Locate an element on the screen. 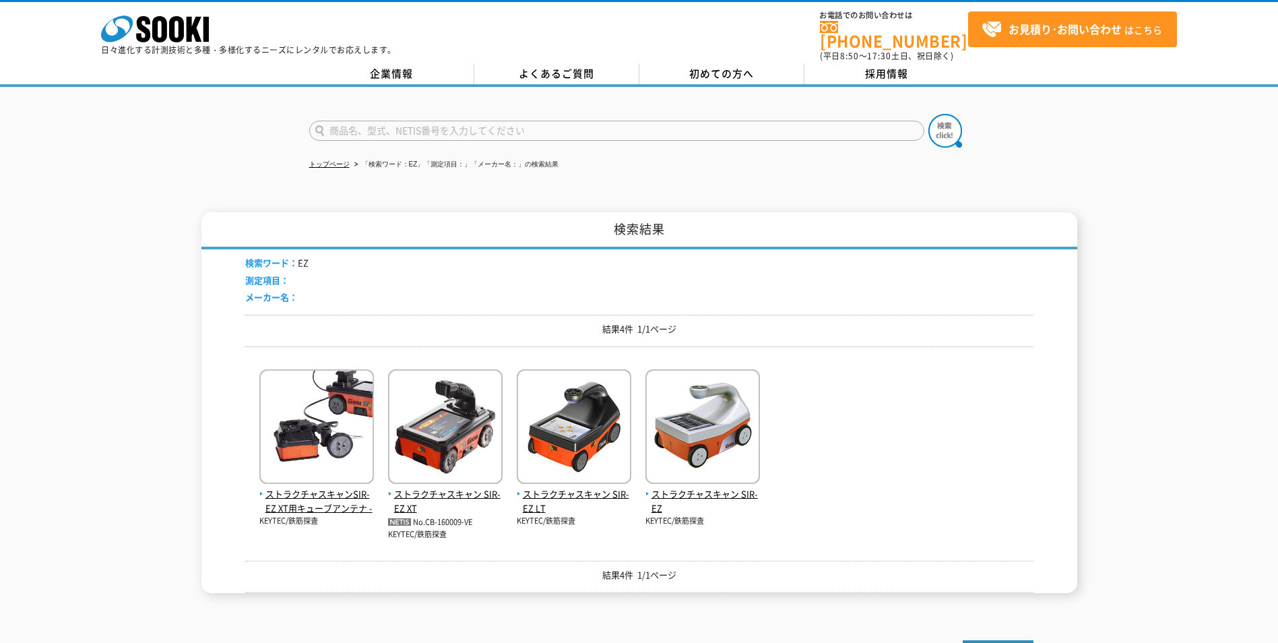  a: 採用情報 is located at coordinates (887, 74).